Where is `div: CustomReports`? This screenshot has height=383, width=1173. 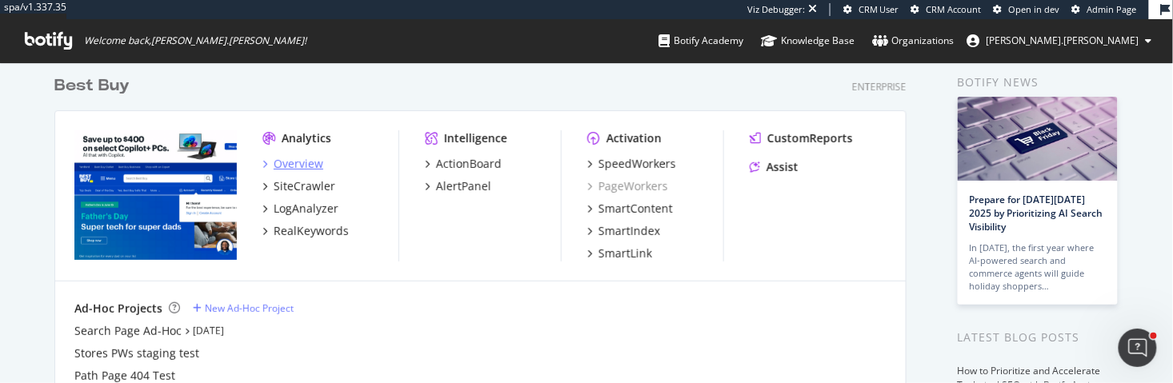 div: CustomReports is located at coordinates (810, 138).